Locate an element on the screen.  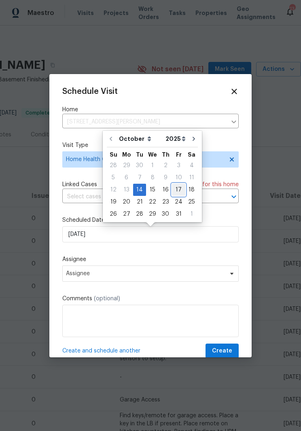
div: 9 is located at coordinates (165, 177).